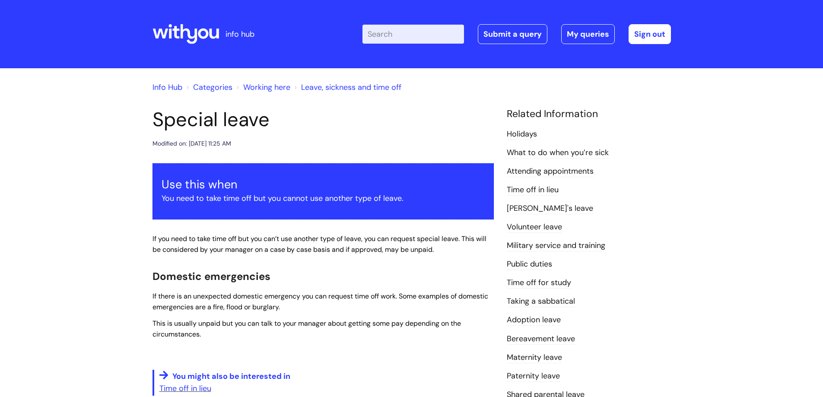 Image resolution: width=823 pixels, height=397 pixels. What do you see at coordinates (558, 153) in the screenshot?
I see `a: What to do when you’re sick` at bounding box center [558, 153].